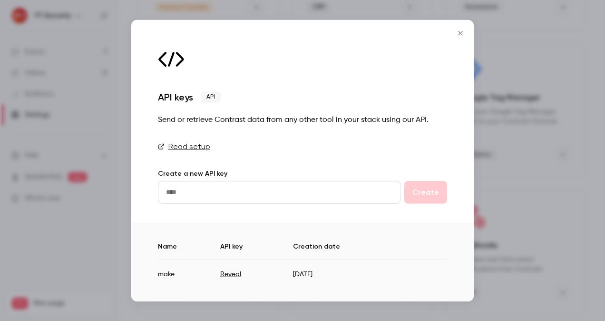  What do you see at coordinates (193, 173) in the screenshot?
I see `label: Create a new API key` at bounding box center [193, 173].